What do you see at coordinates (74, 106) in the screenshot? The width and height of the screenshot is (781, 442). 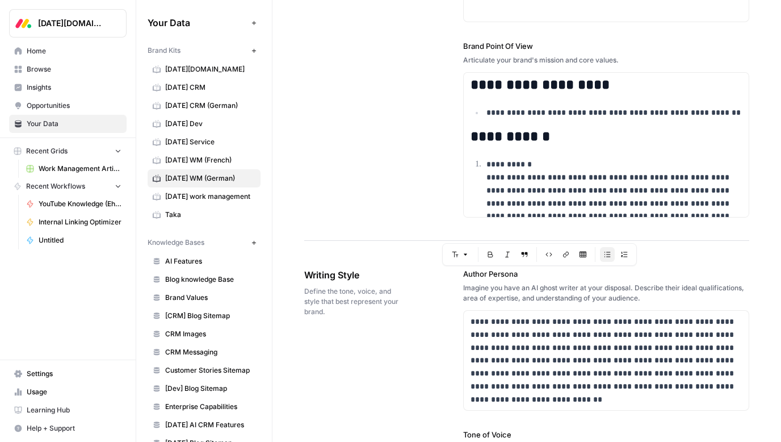 I see `span: Opportunities` at bounding box center [74, 106].